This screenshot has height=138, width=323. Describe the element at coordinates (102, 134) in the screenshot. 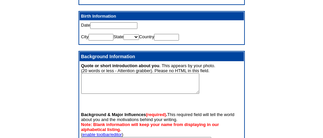

I see `a: enable toolbar/editor` at that location.